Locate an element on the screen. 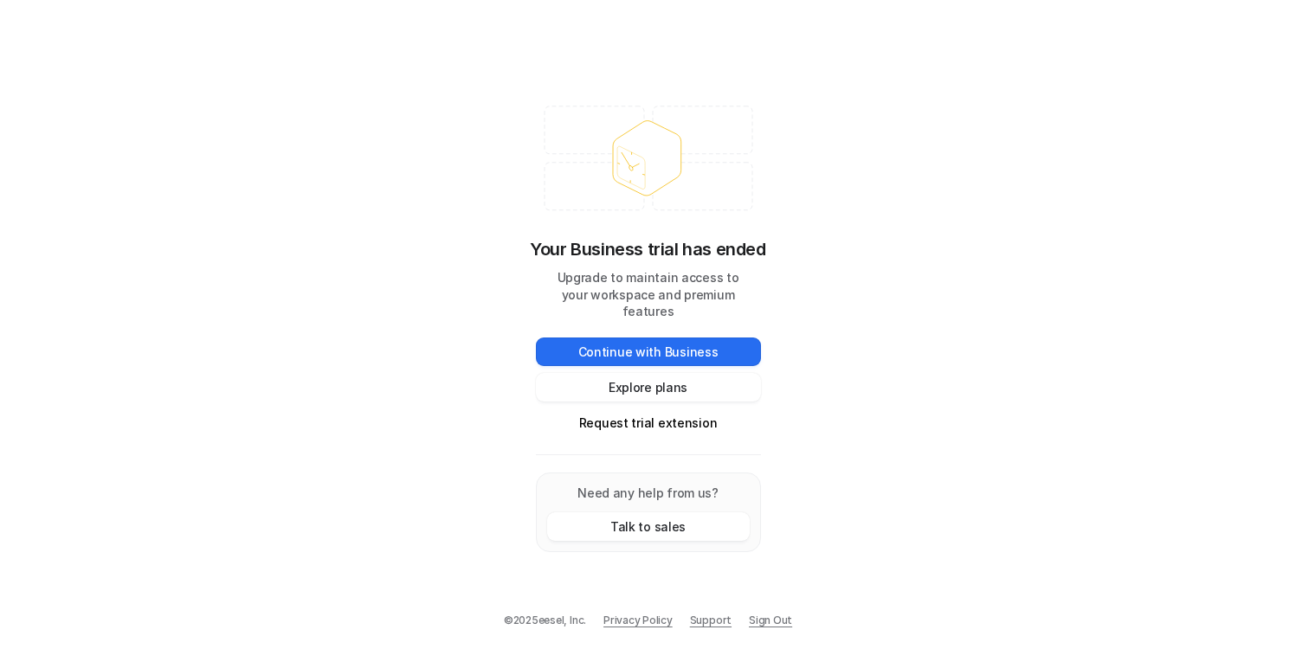 The width and height of the screenshot is (1296, 649). button: Explore plans is located at coordinates (649, 387).